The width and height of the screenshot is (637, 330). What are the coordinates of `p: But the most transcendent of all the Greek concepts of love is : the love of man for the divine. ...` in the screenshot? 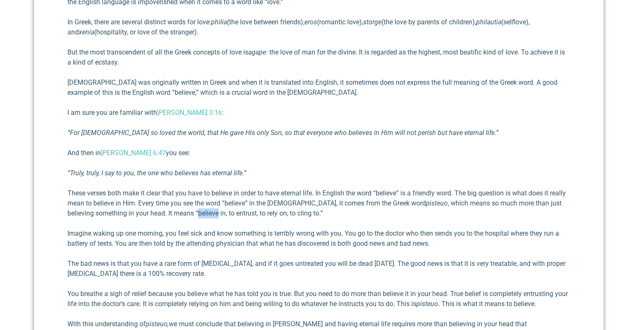 It's located at (319, 57).